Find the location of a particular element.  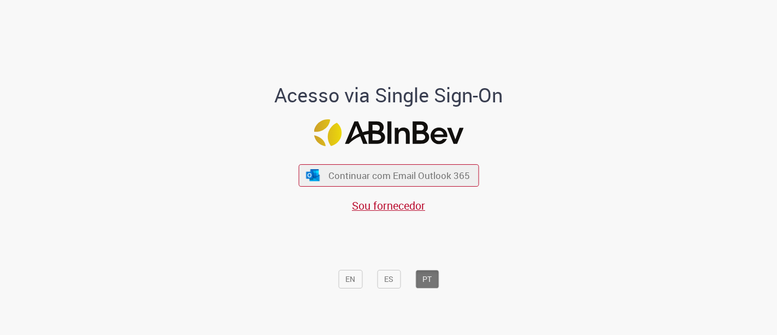

button: ES is located at coordinates (389, 279).